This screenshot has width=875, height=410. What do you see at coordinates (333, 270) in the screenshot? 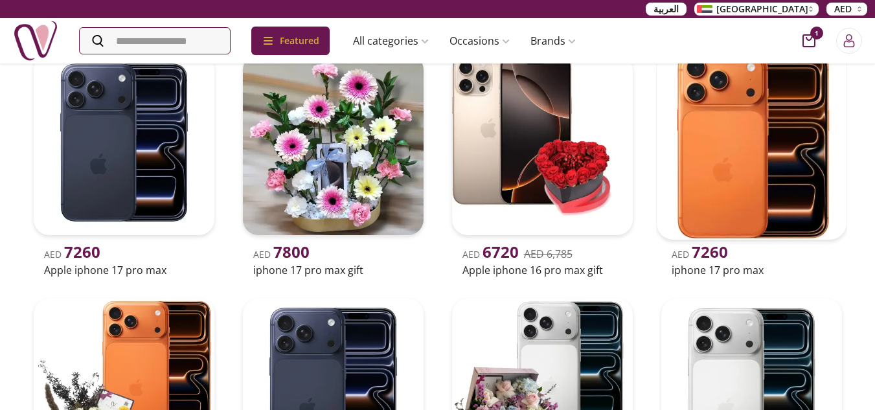
I see `h2: iphone 17 pro max gift` at bounding box center [333, 270].